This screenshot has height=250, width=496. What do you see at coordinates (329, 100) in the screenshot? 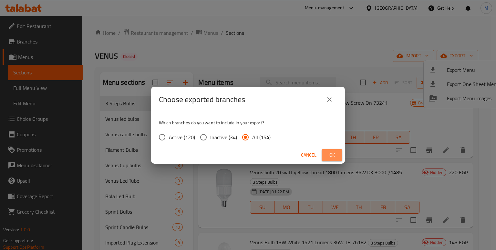
I see `button: close` at bounding box center [329, 100].